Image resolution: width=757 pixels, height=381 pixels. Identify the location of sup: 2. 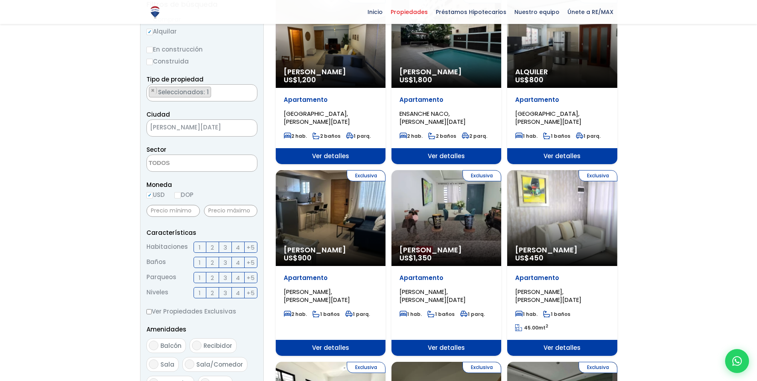
(547, 326).